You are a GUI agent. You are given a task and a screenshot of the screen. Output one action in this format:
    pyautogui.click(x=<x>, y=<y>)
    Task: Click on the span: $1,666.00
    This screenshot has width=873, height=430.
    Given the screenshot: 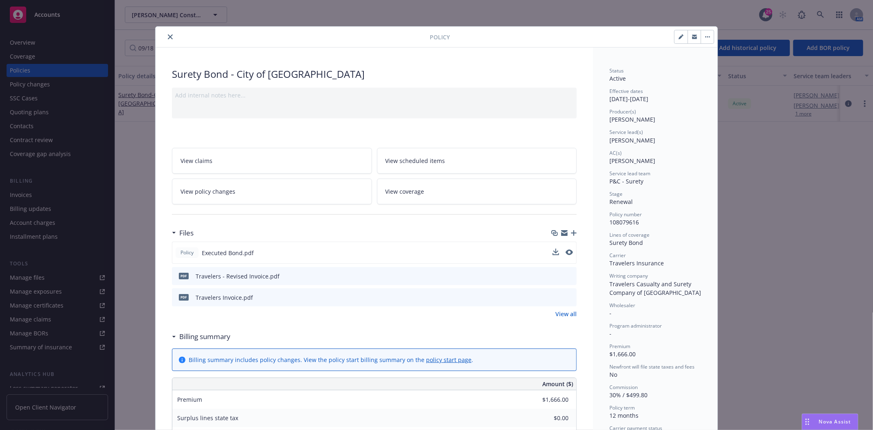 What is the action you would take?
    pyautogui.click(x=623, y=354)
    